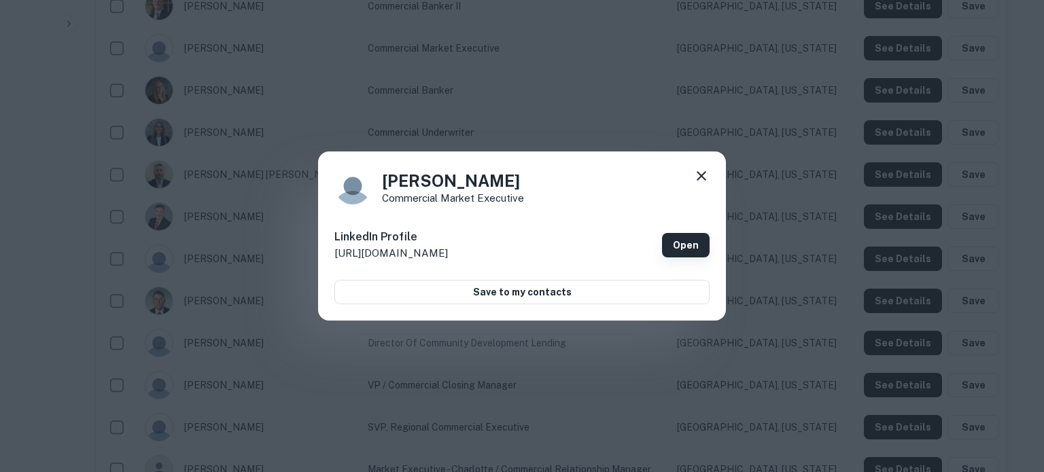 Image resolution: width=1044 pixels, height=472 pixels. Describe the element at coordinates (391, 237) in the screenshot. I see `h6: LinkedIn Profile` at that location.